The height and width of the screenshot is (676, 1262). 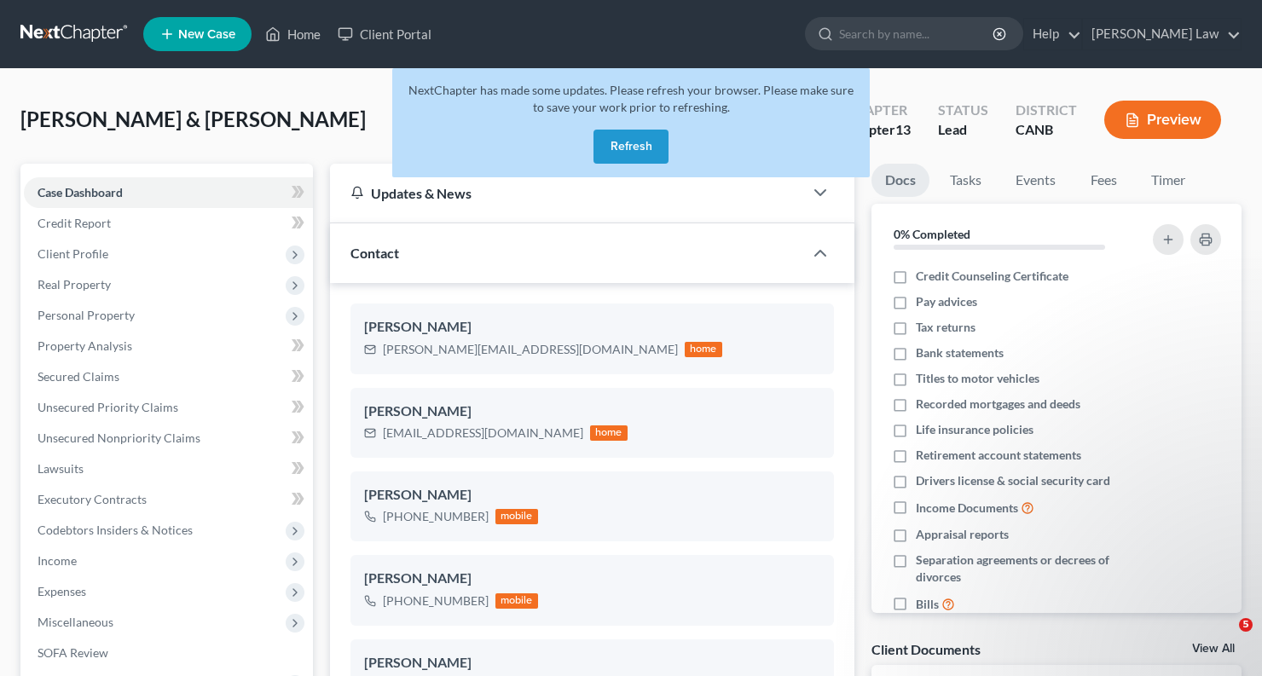 What do you see at coordinates (74, 222) in the screenshot?
I see `span: Credit Report` at bounding box center [74, 222].